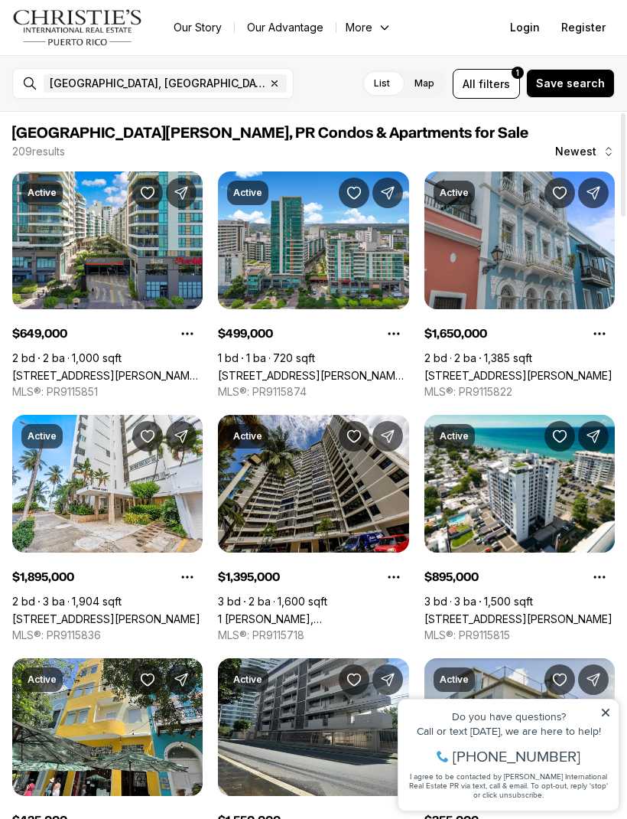 The image size is (627, 819). What do you see at coordinates (571, 83) in the screenshot?
I see `button: Save search` at bounding box center [571, 83].